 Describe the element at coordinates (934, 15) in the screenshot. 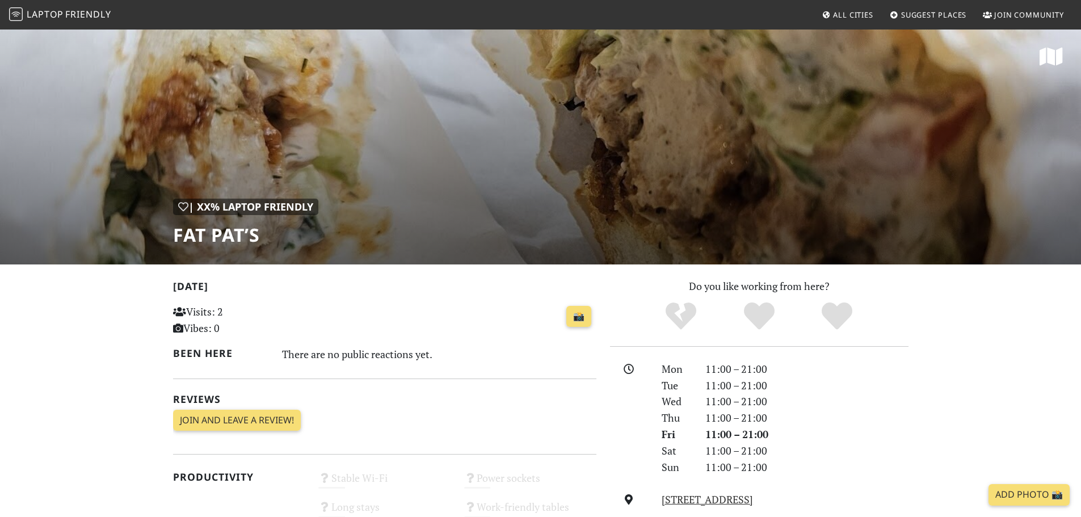

I see `span: Suggest Places` at that location.